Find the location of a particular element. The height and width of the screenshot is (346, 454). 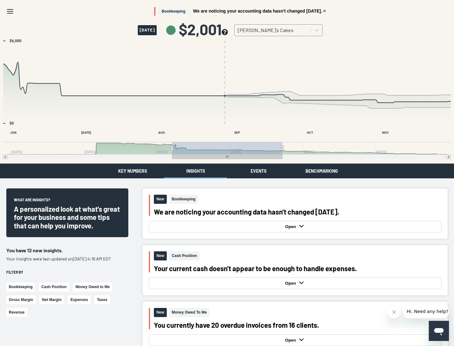

span: Cash Position is located at coordinates (184, 256).